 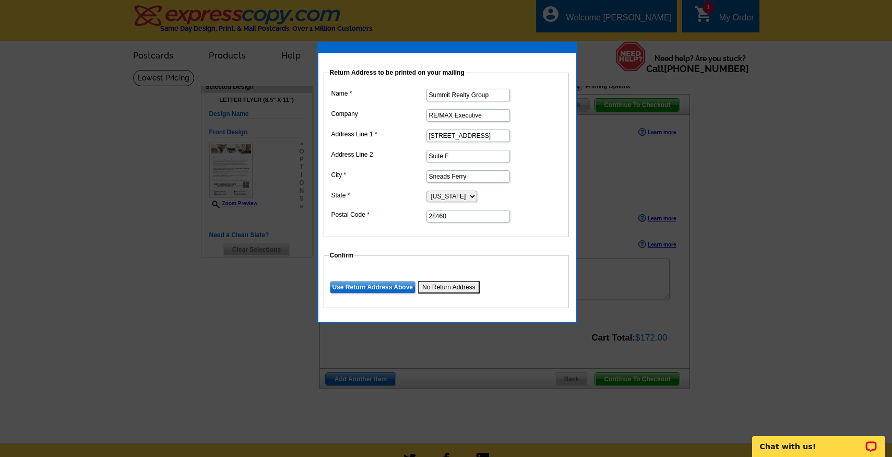 I want to click on input: Use Return Address Above, so click(x=373, y=287).